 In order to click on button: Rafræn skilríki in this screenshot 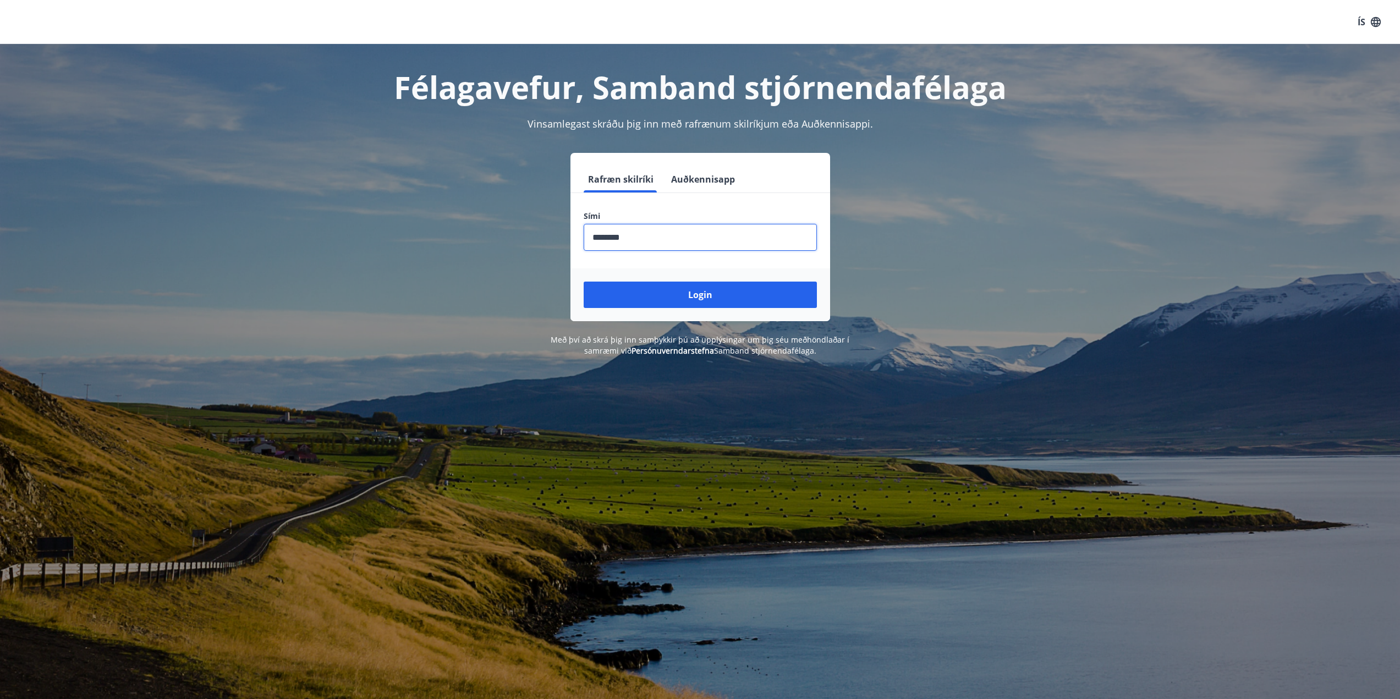, I will do `click(621, 179)`.